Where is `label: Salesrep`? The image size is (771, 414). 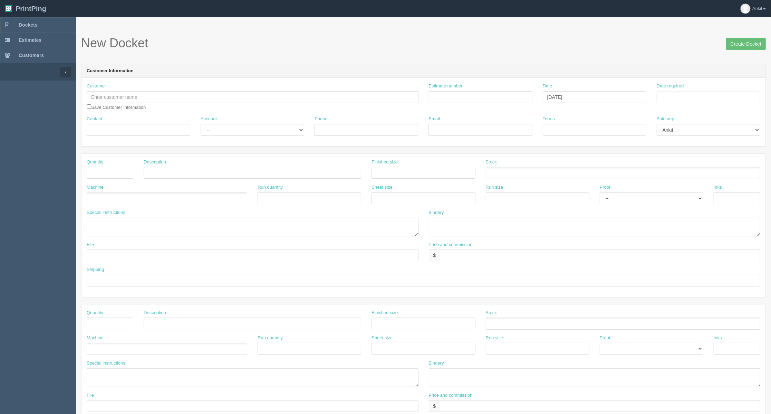 label: Salesrep is located at coordinates (666, 119).